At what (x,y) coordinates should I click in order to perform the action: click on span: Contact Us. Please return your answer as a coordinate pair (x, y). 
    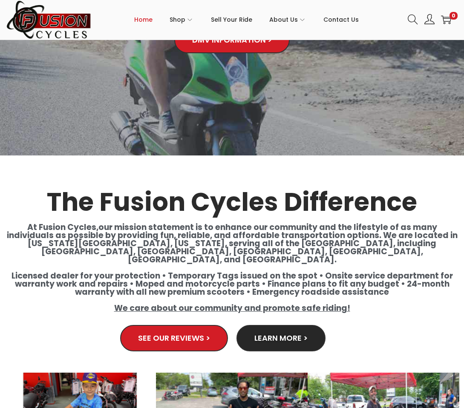
    Looking at the image, I should click on (341, 20).